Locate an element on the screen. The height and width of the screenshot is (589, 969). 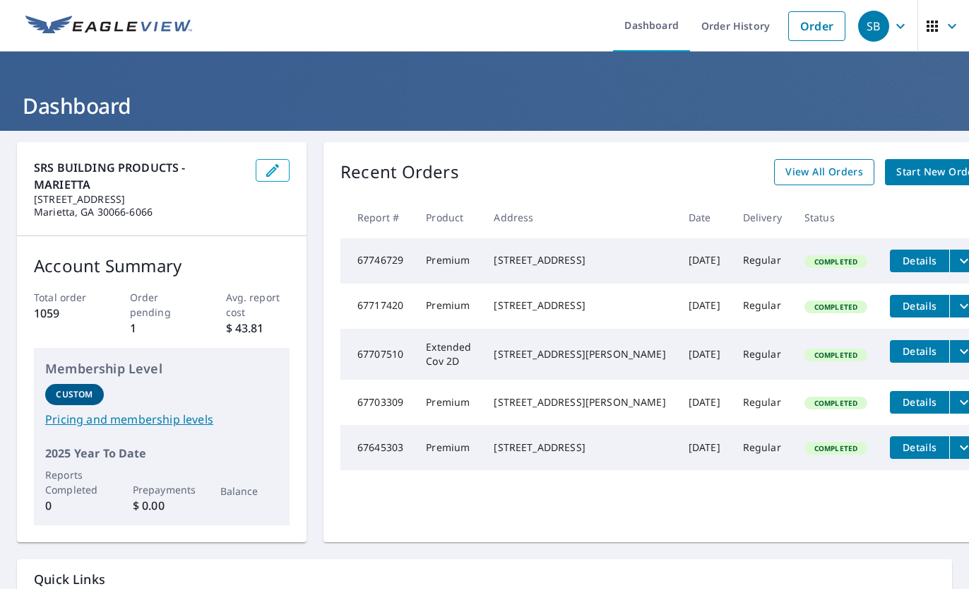
p: SRS BUILDING PRODUCTS - MARIETTA is located at coordinates (139, 176).